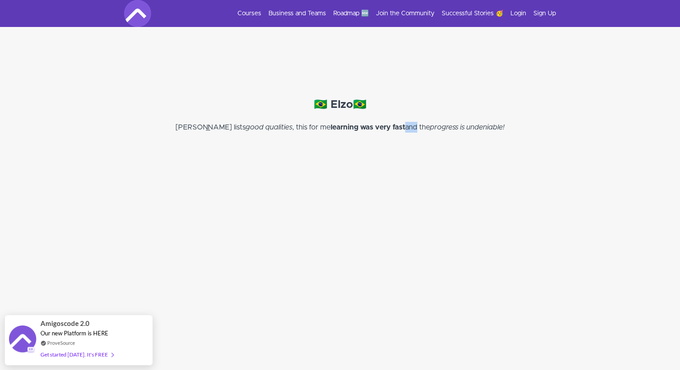  Describe the element at coordinates (249, 14) in the screenshot. I see `a: Courses` at that location.